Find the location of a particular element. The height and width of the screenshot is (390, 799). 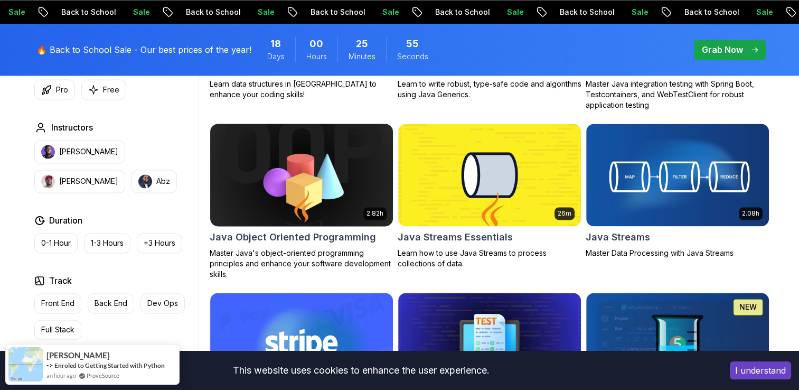

button: Free is located at coordinates (104, 89).